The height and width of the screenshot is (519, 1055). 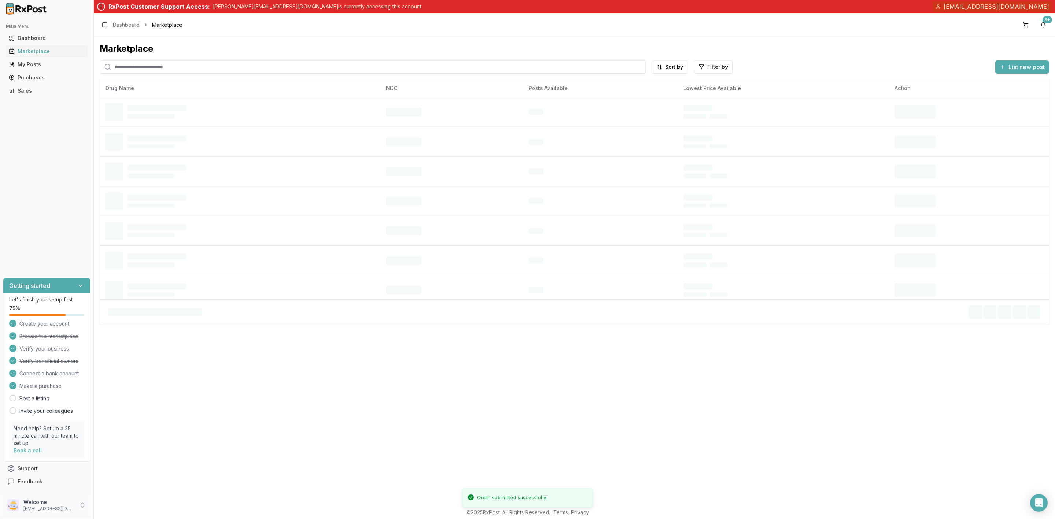 What do you see at coordinates (46, 411) in the screenshot?
I see `a: Invite your colleagues` at bounding box center [46, 411].